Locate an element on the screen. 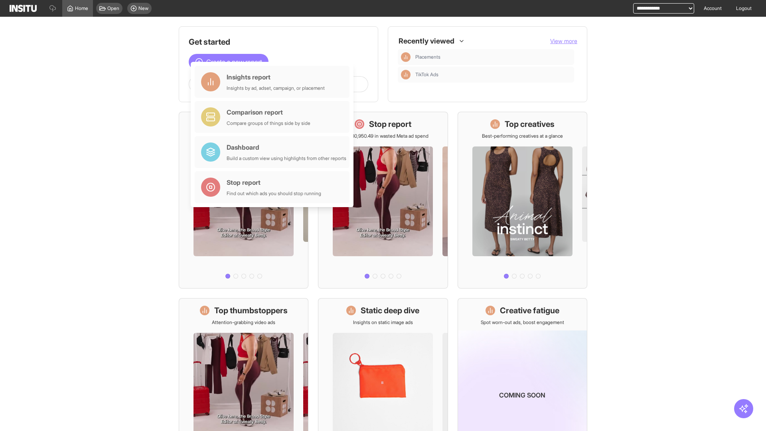  h1: Static deep dive is located at coordinates (390, 311).